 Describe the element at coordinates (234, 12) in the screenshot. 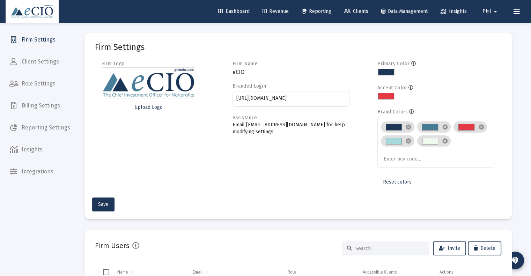

I see `a: Dashboard` at that location.